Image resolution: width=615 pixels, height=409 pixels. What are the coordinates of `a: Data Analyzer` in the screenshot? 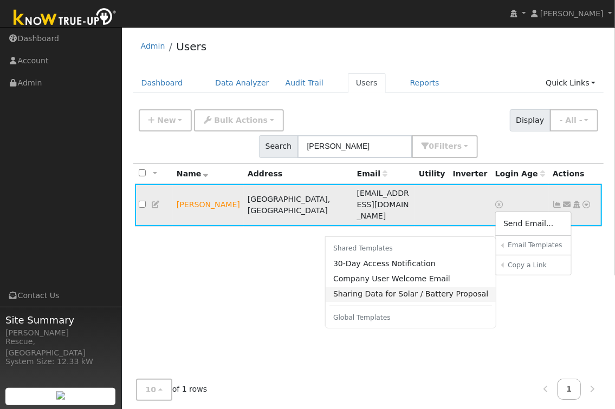 It's located at (242, 83).